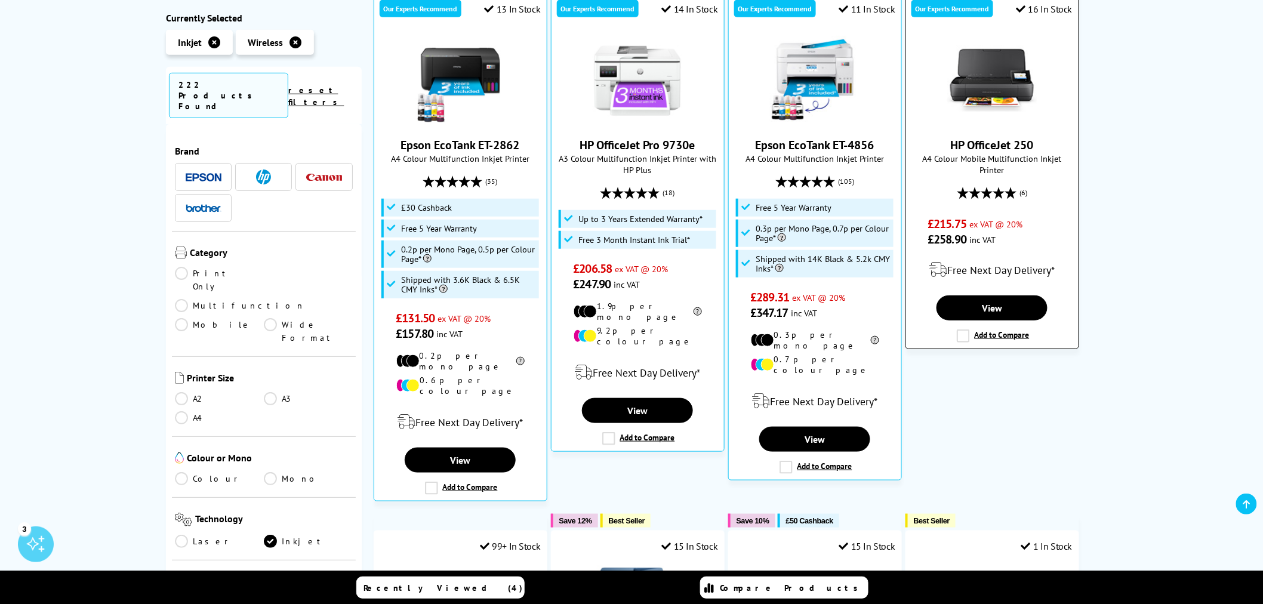 This screenshot has height=604, width=1263. Describe the element at coordinates (308, 541) in the screenshot. I see `a: Inkjet` at that location.